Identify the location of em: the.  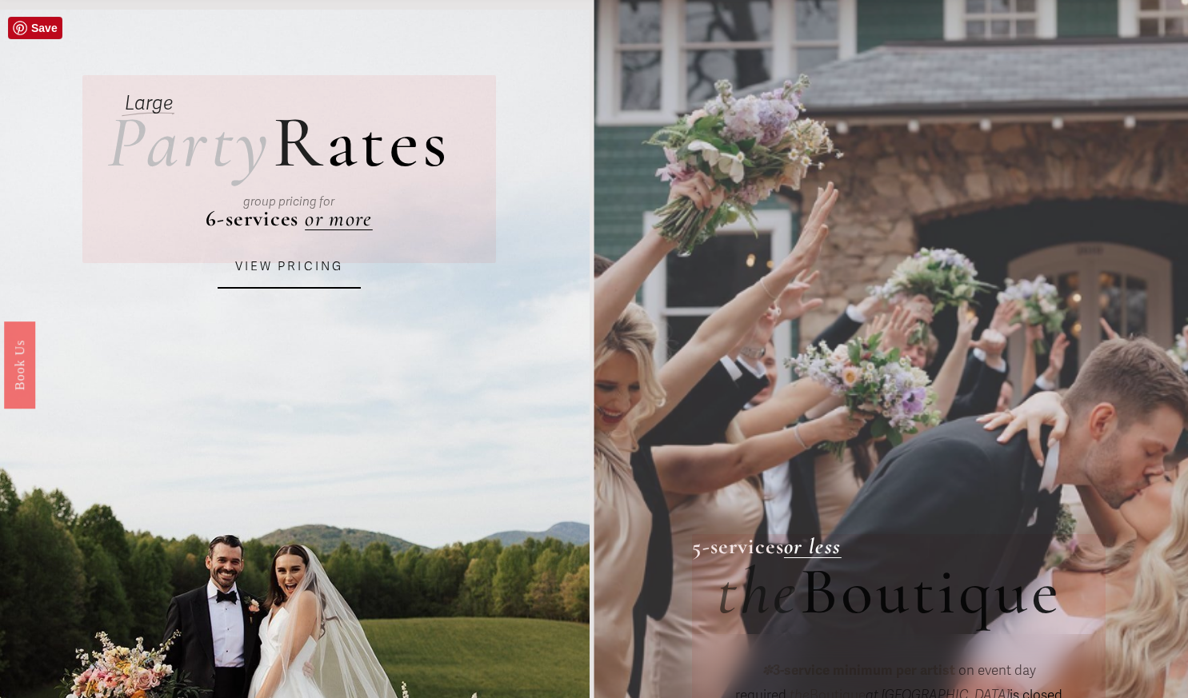
(758, 591).